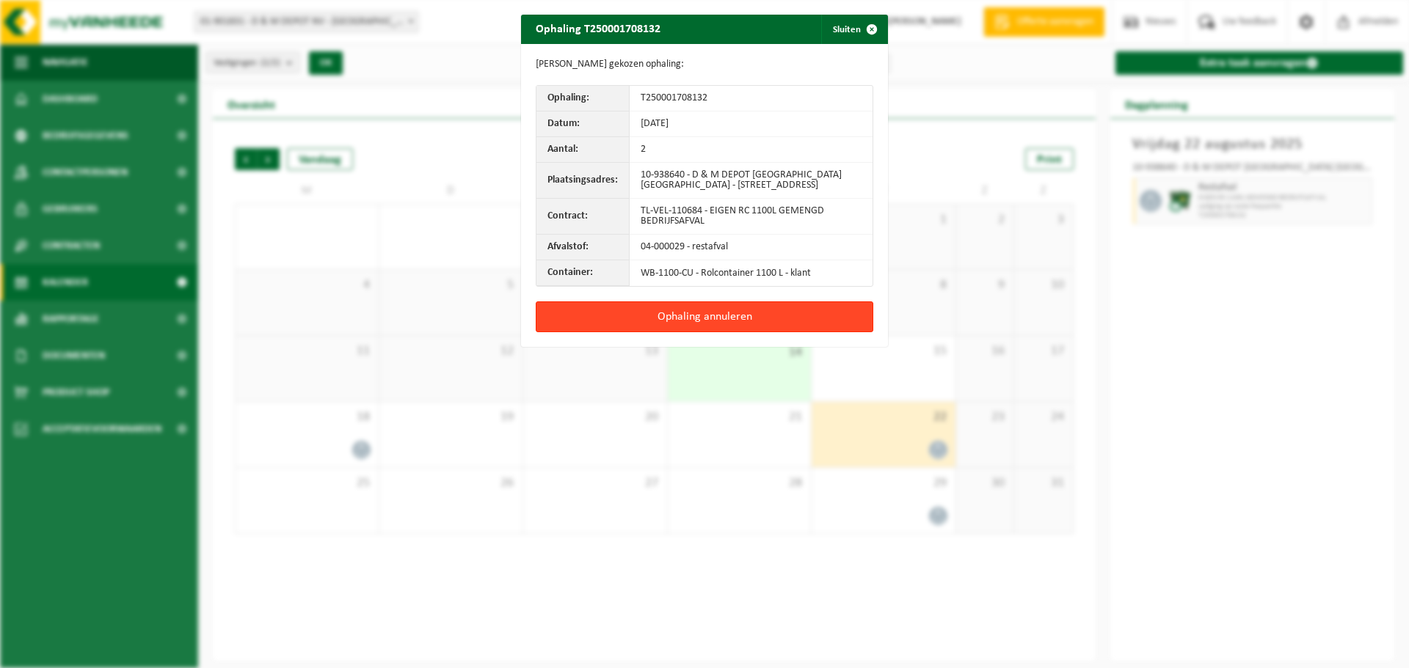 This screenshot has height=668, width=1409. What do you see at coordinates (751, 273) in the screenshot?
I see `td: WB-1100-CU - Rolcontainer 1100 L - klant` at bounding box center [751, 273].